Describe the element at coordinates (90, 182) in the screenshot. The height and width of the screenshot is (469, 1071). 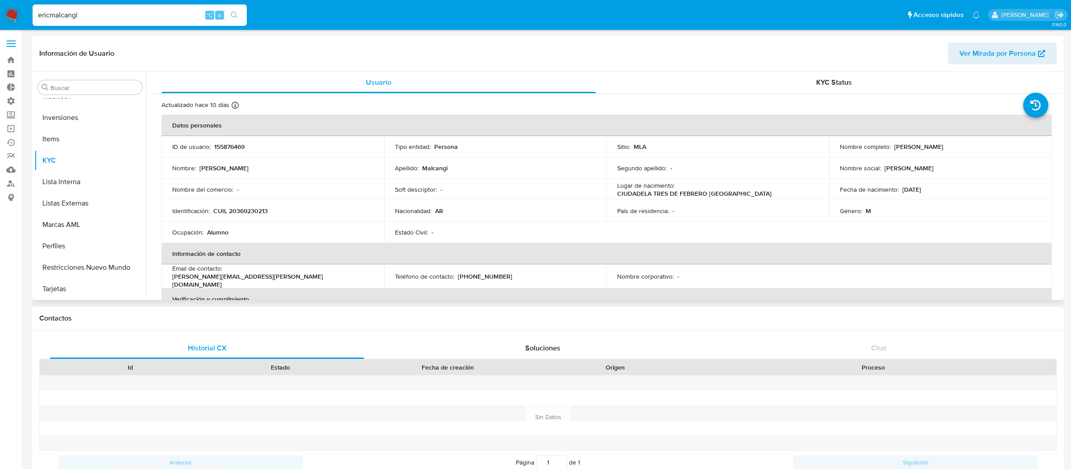
I see `button: Lista Interna` at that location.